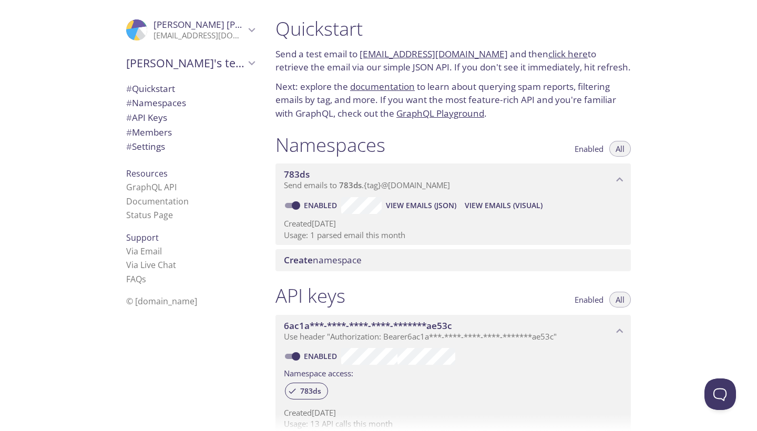 This screenshot has width=757, height=431. Describe the element at coordinates (149, 215) in the screenshot. I see `a: Status Page` at that location.